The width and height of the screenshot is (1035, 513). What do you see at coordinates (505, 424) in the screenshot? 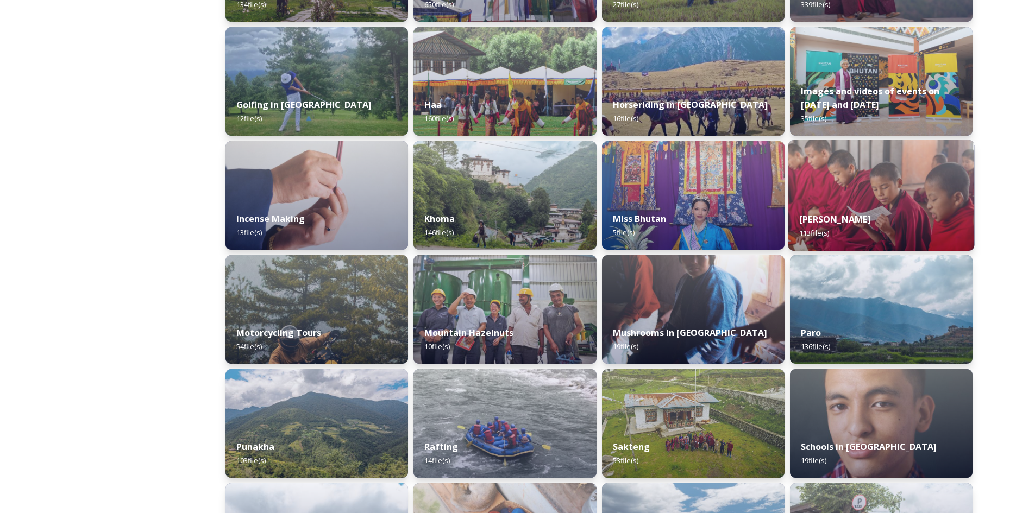
I see `img: f73f969a-3aba-4d6d-a863-38e7472ec6b1.JPG` at bounding box center [505, 424].